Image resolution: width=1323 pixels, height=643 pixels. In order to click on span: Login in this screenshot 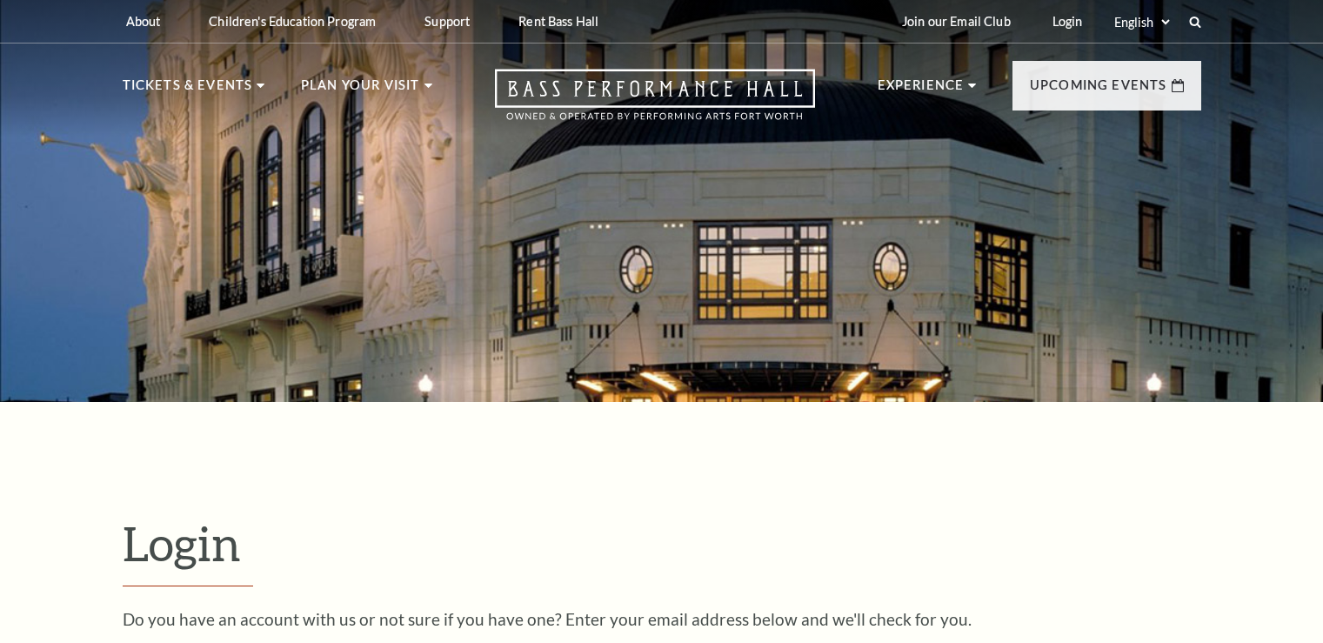, I will do `click(182, 543)`.